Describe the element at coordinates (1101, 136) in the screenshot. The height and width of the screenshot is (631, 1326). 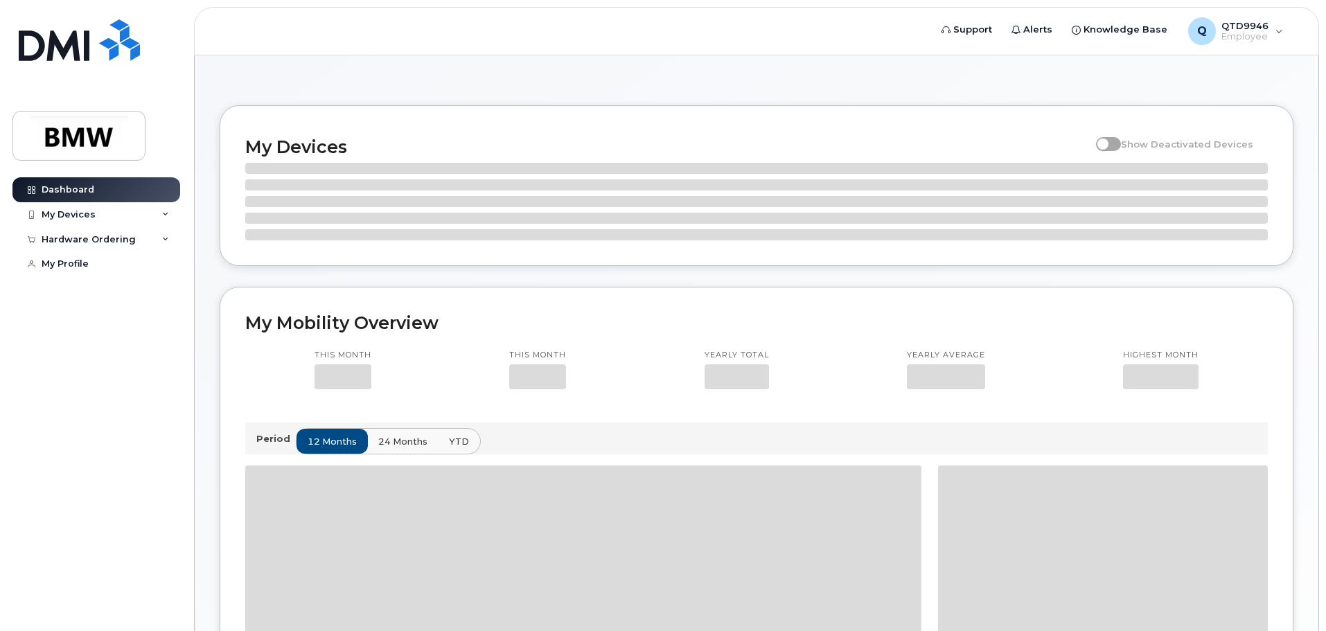
I see `input: Show Deactivated Devices` at that location.